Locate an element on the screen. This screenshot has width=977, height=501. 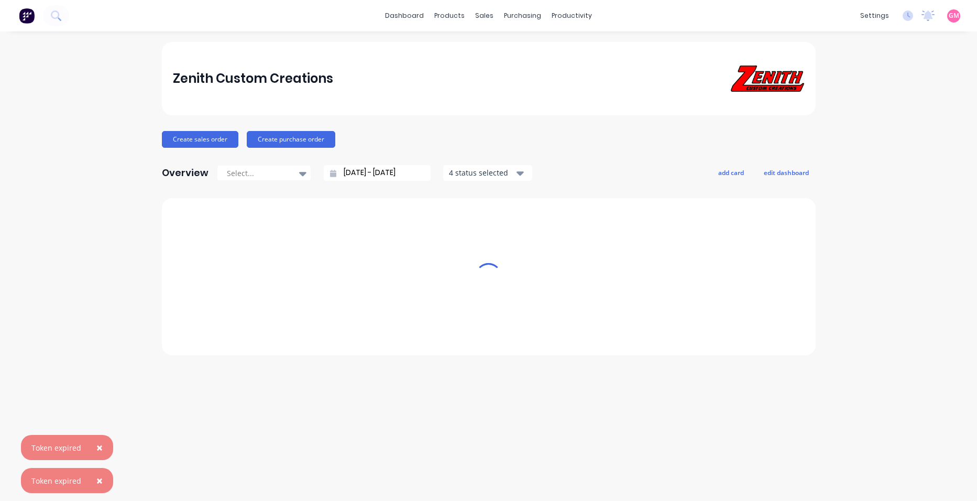
button: Create sales order is located at coordinates (200, 139).